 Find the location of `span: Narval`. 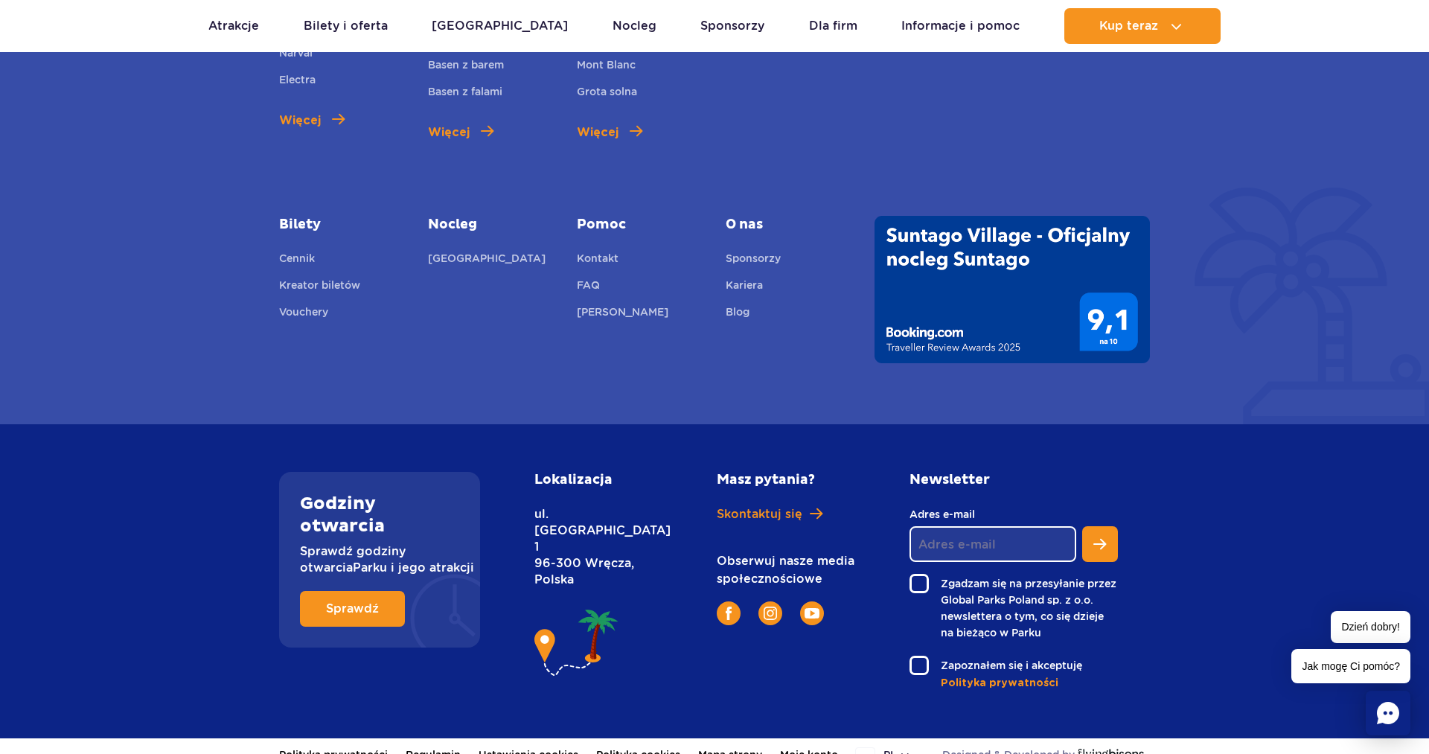

span: Narval is located at coordinates (296, 53).